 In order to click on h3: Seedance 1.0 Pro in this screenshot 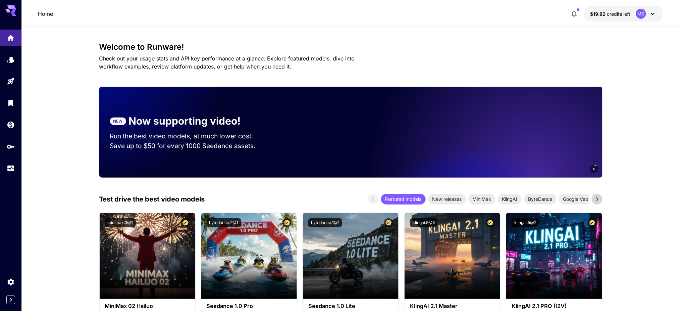, I will do `click(249, 306)`.